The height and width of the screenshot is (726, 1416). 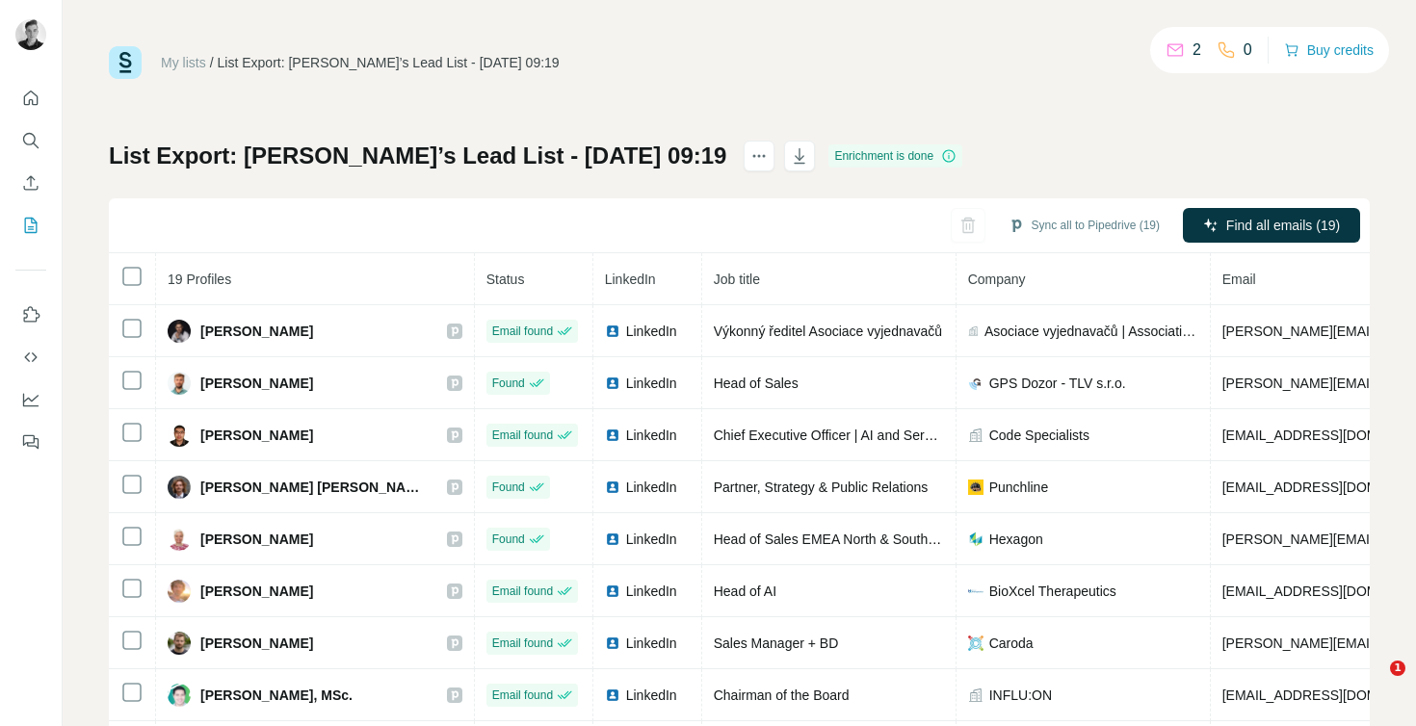 I want to click on a: My lists, so click(x=183, y=63).